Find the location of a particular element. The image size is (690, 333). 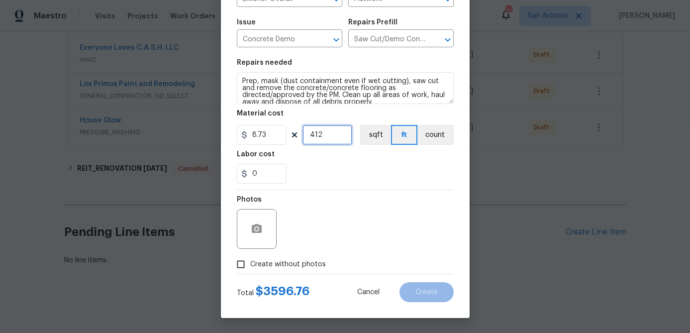

button: Create is located at coordinates (427, 292).